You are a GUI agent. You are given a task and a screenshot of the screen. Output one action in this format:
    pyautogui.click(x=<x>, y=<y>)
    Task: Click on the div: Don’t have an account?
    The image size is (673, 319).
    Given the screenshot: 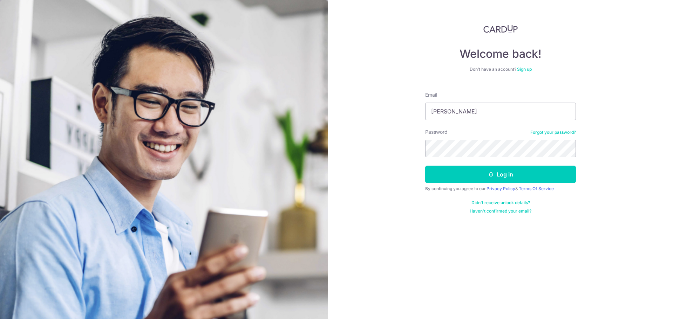 What is the action you would take?
    pyautogui.click(x=501, y=69)
    